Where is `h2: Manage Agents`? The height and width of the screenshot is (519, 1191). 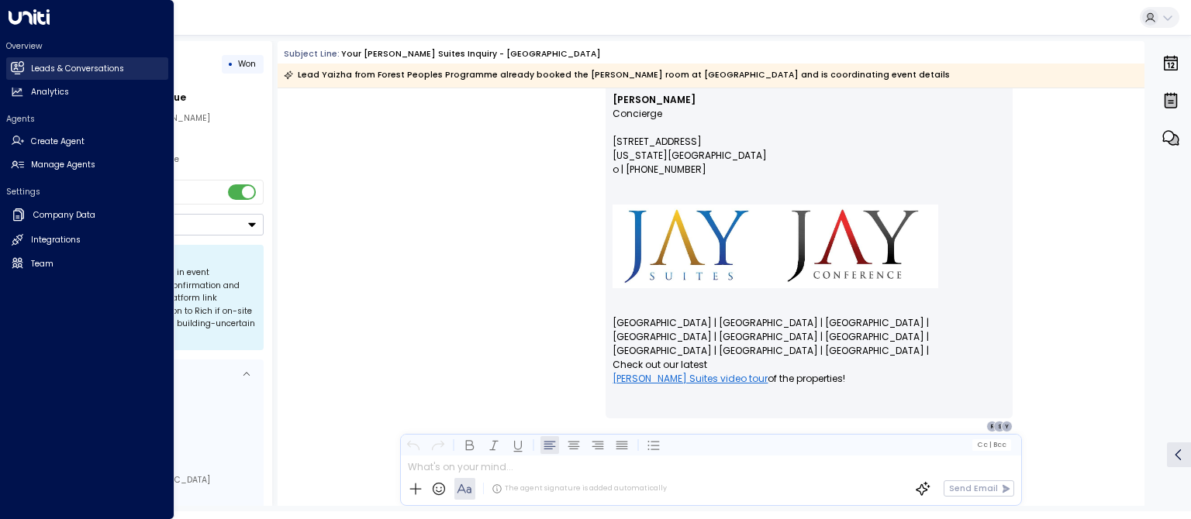
h2: Manage Agents is located at coordinates (63, 165).